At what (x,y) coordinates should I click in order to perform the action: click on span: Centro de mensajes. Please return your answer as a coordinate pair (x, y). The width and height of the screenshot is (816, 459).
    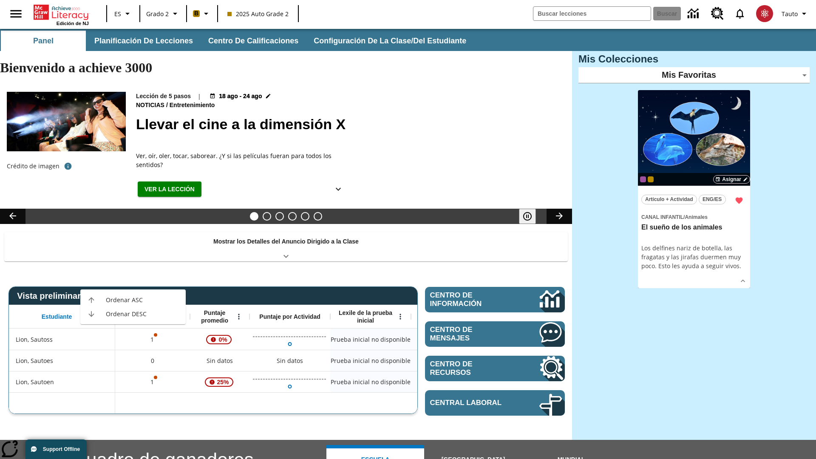
    Looking at the image, I should click on (472, 334).